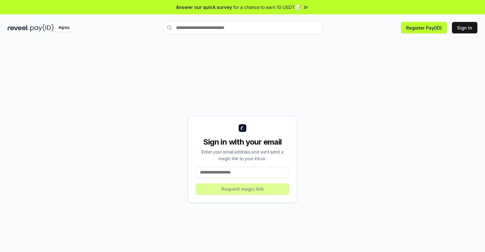  What do you see at coordinates (424, 28) in the screenshot?
I see `button: Register Pay(ID)` at bounding box center [424, 28].